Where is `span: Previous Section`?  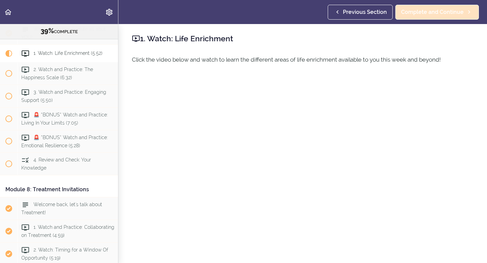 span: Previous Section is located at coordinates (365, 12).